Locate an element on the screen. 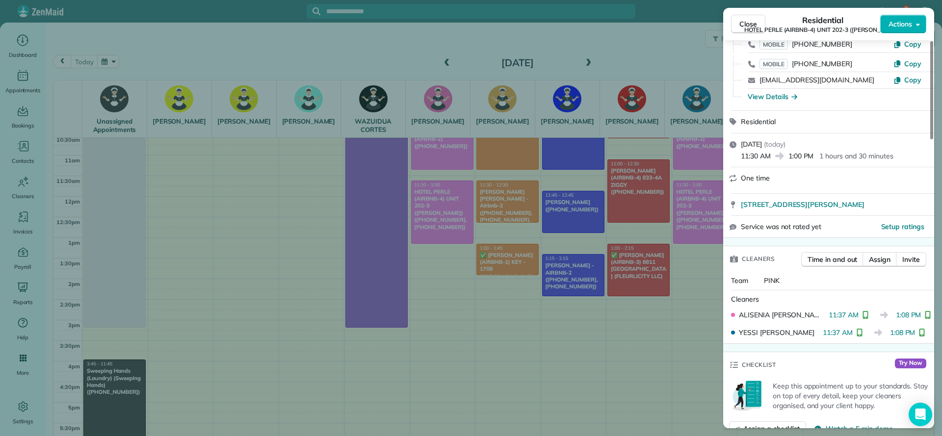 The image size is (942, 436). span: Assign is located at coordinates (880, 260).